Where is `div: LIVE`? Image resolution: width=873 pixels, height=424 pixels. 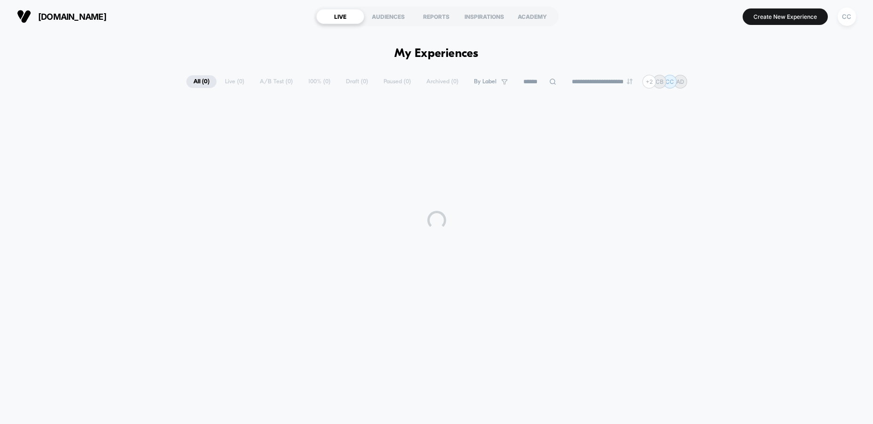
div: LIVE is located at coordinates (340, 16).